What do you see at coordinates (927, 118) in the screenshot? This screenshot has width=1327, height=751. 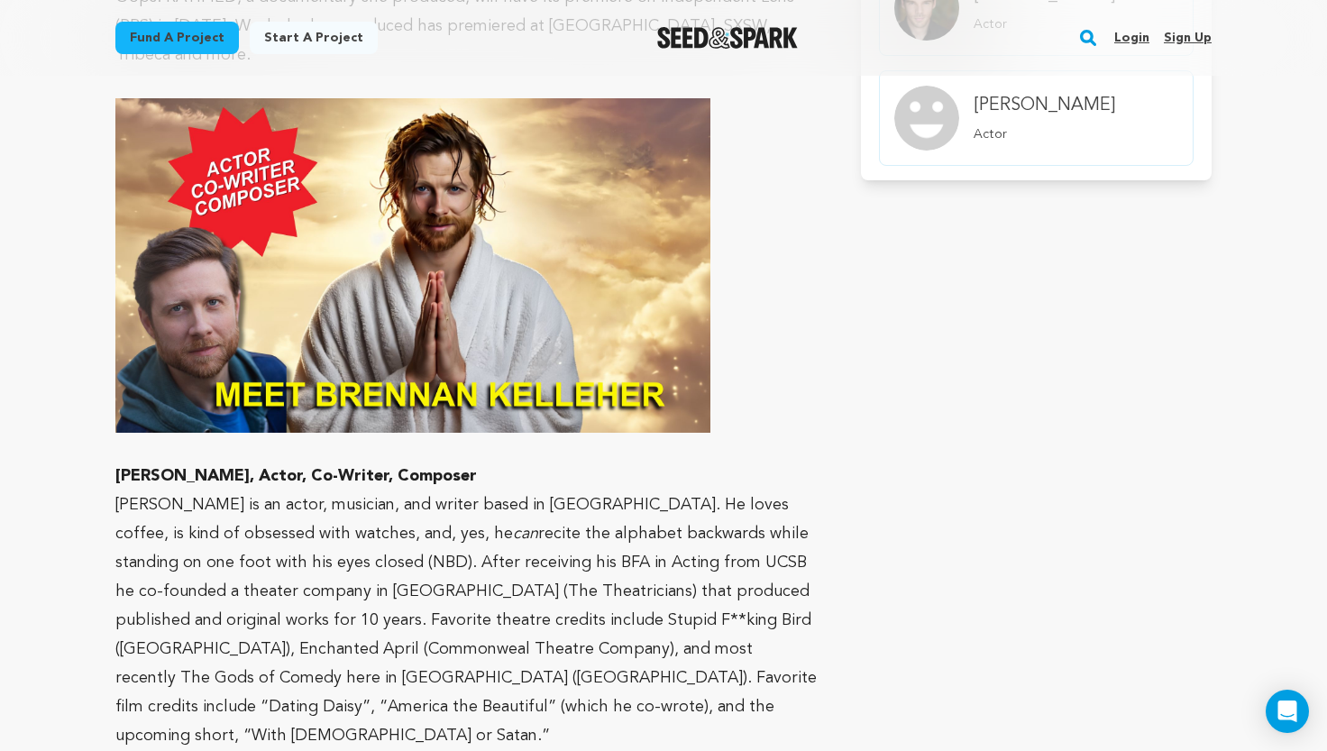 I see `img: Team Image` at bounding box center [927, 118].